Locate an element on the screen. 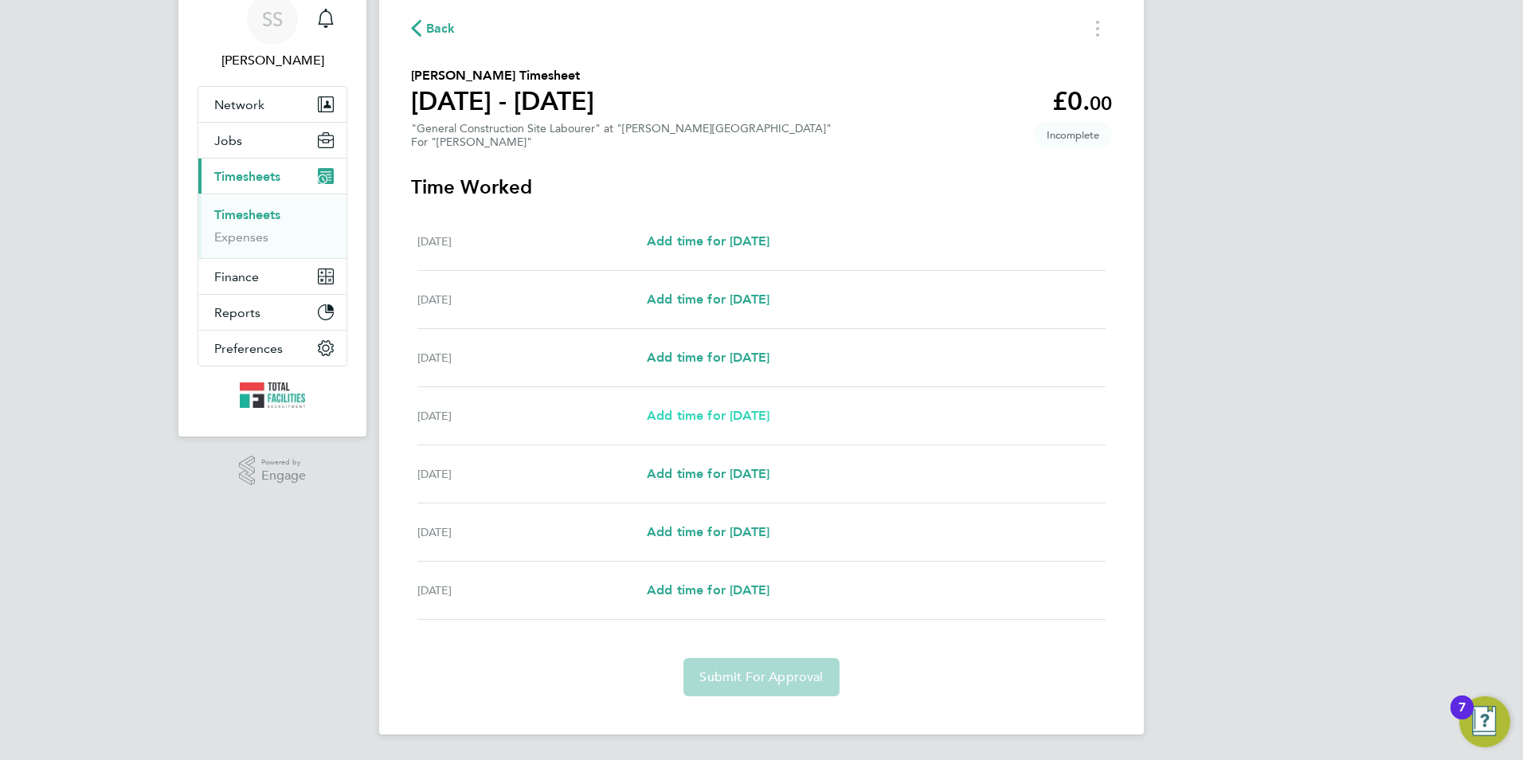  span: SS is located at coordinates (272, 19).